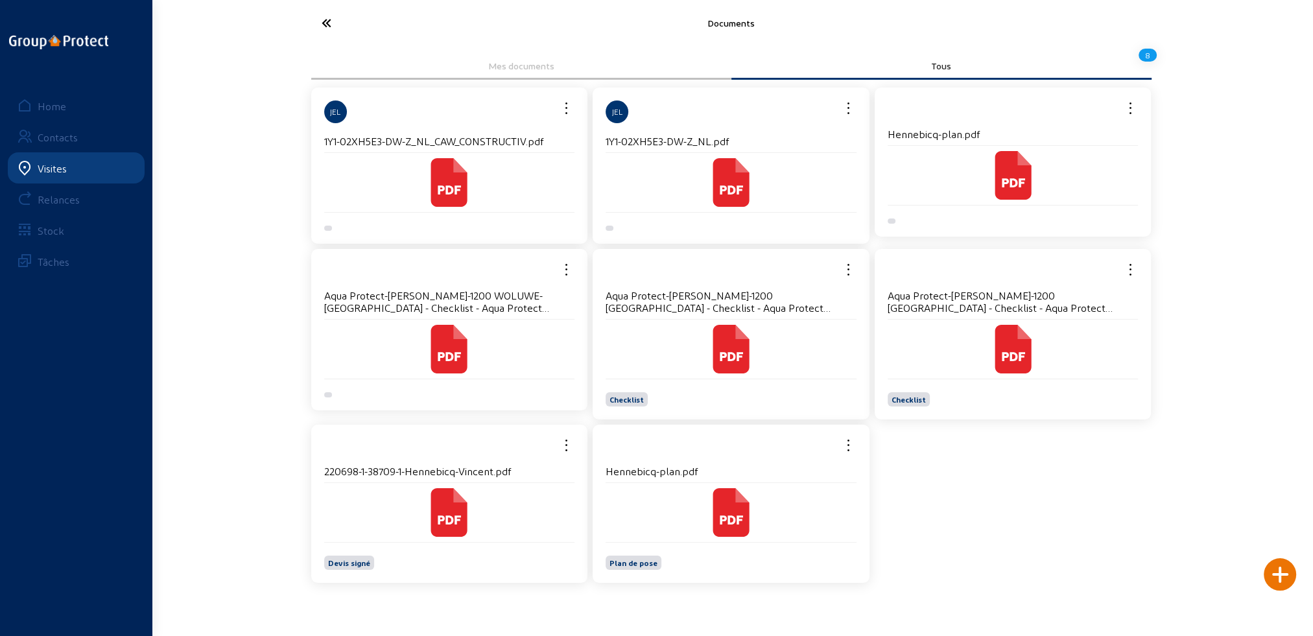  Describe the element at coordinates (449, 471) in the screenshot. I see `h4: 220698-1-38709-1-Hennebicq-Vincent.pdf` at that location.